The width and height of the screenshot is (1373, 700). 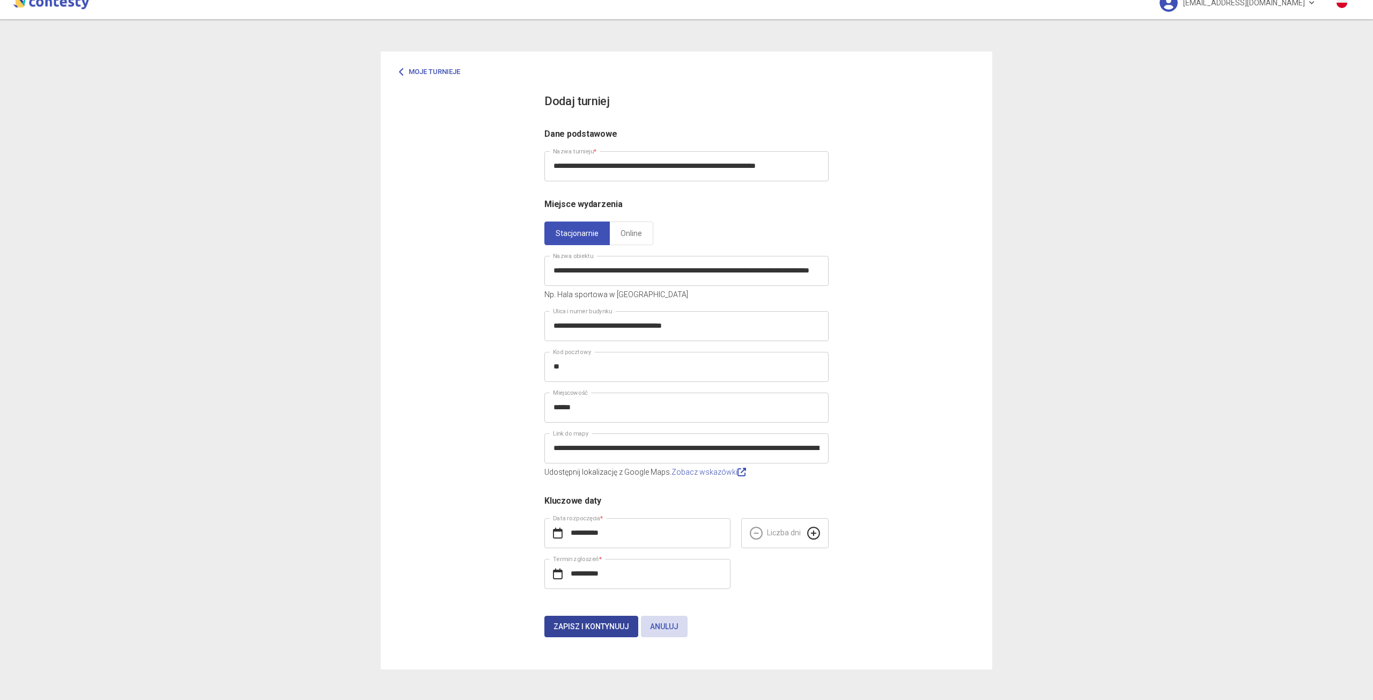 What do you see at coordinates (687, 472) in the screenshot?
I see `p: Udostępnij lokalizację z Google Maps.` at bounding box center [687, 472].